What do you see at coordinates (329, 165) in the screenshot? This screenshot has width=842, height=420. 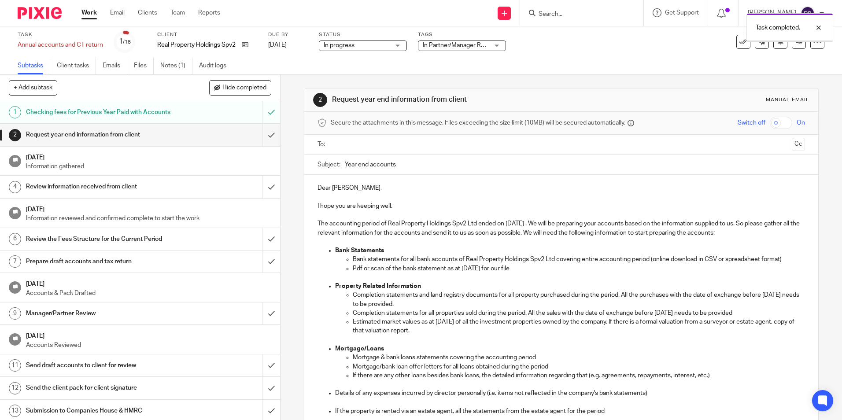 I see `label: Subject:` at bounding box center [329, 165].